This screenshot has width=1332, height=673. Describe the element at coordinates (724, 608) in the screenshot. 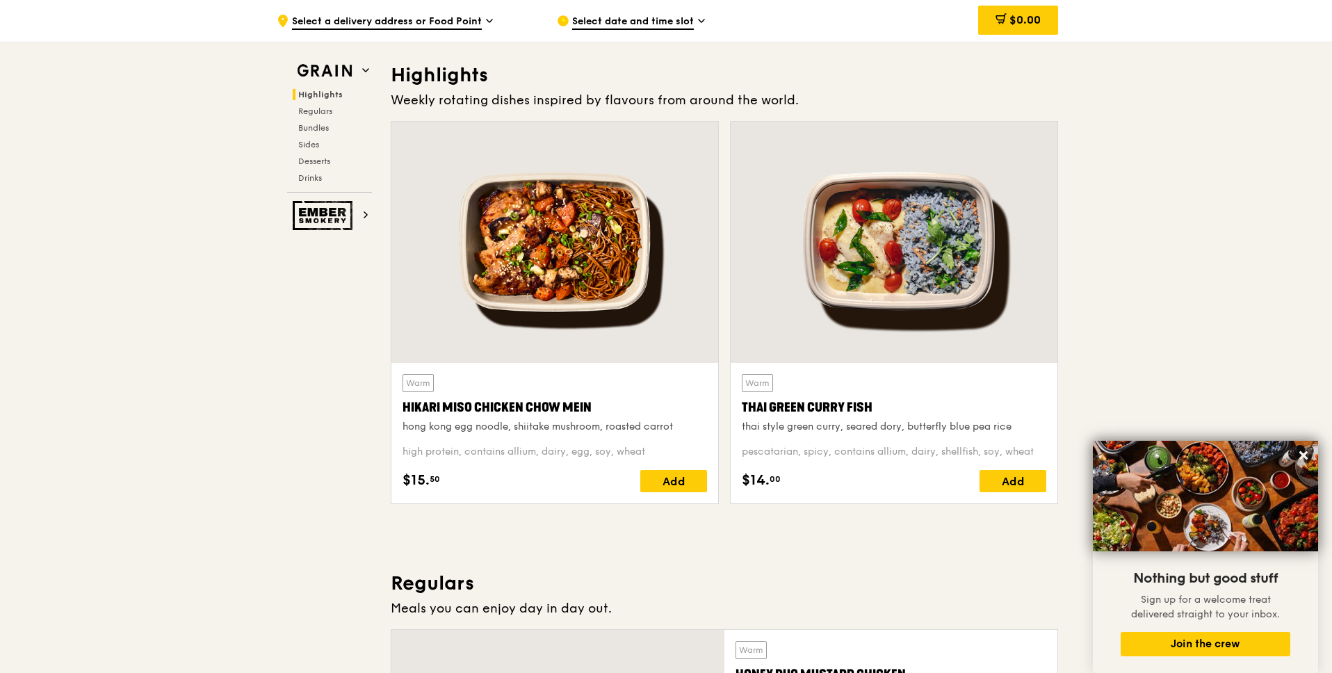

I see `div: Meals you can enjoy day in day out.` at that location.